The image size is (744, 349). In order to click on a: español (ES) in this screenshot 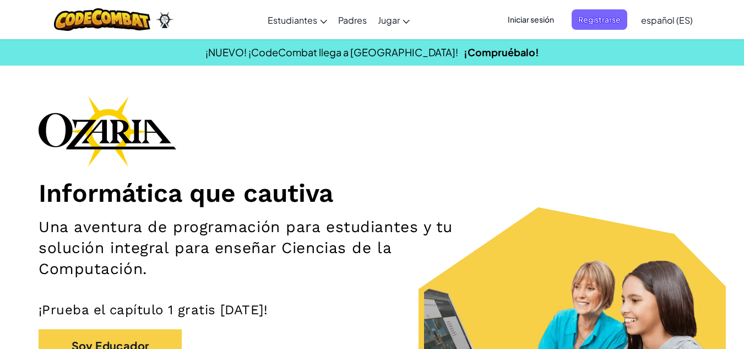, I will do `click(667, 20)`.